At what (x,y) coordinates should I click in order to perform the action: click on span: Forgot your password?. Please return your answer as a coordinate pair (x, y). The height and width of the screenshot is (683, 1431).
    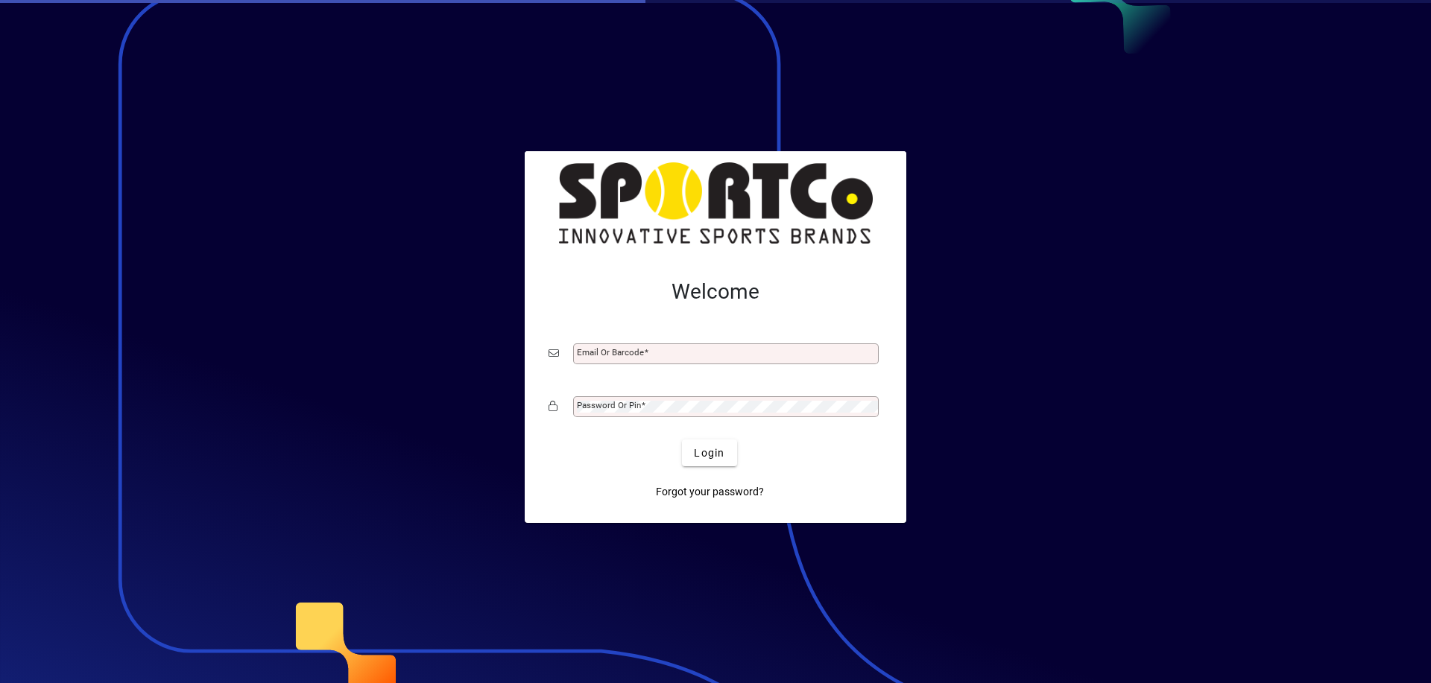
    Looking at the image, I should click on (710, 492).